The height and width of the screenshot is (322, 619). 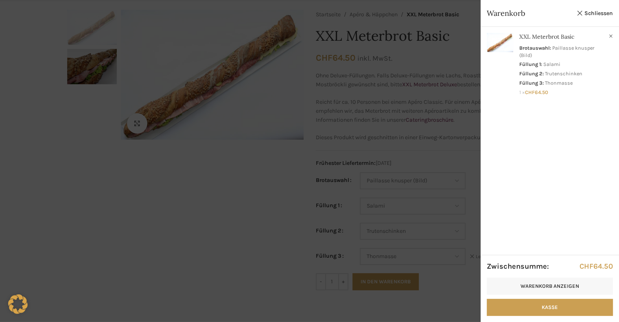 I want to click on strong: Zwischensumme:, so click(x=518, y=266).